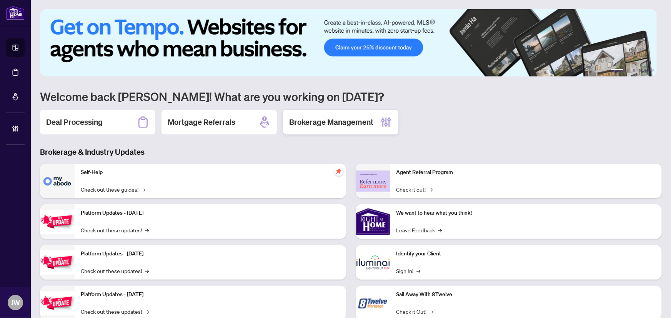 The width and height of the screenshot is (671, 318). I want to click on p: Self-Help, so click(210, 173).